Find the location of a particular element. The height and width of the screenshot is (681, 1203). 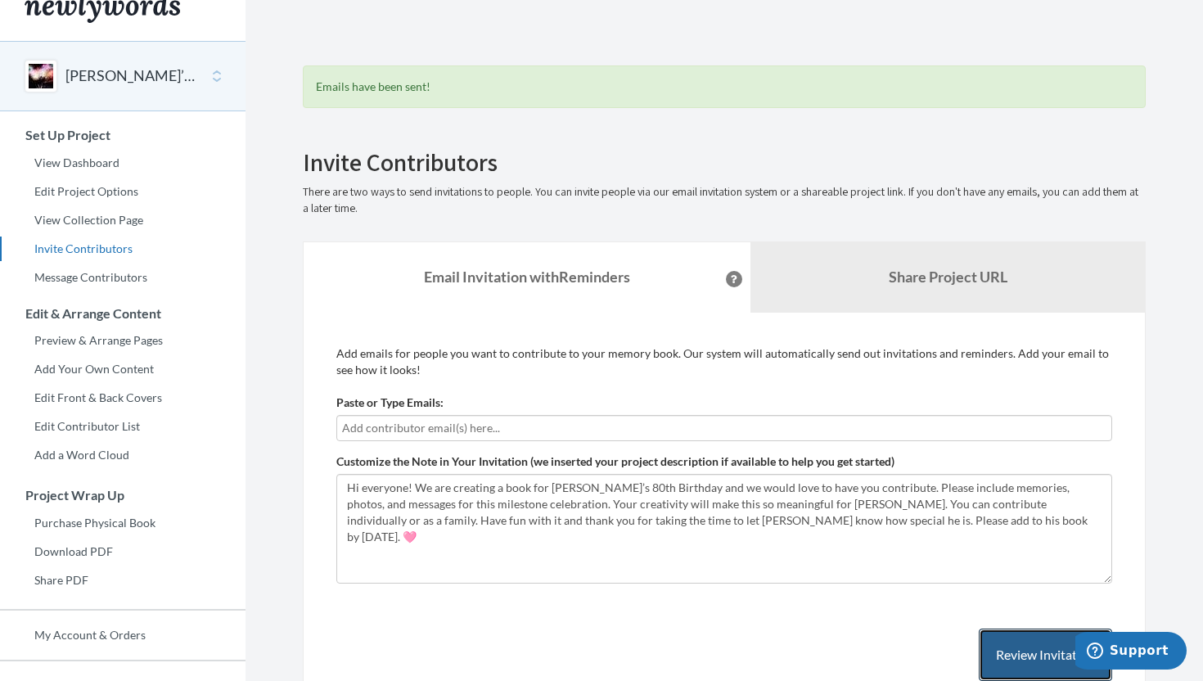

h3: Project Wrap Up is located at coordinates (123, 495).